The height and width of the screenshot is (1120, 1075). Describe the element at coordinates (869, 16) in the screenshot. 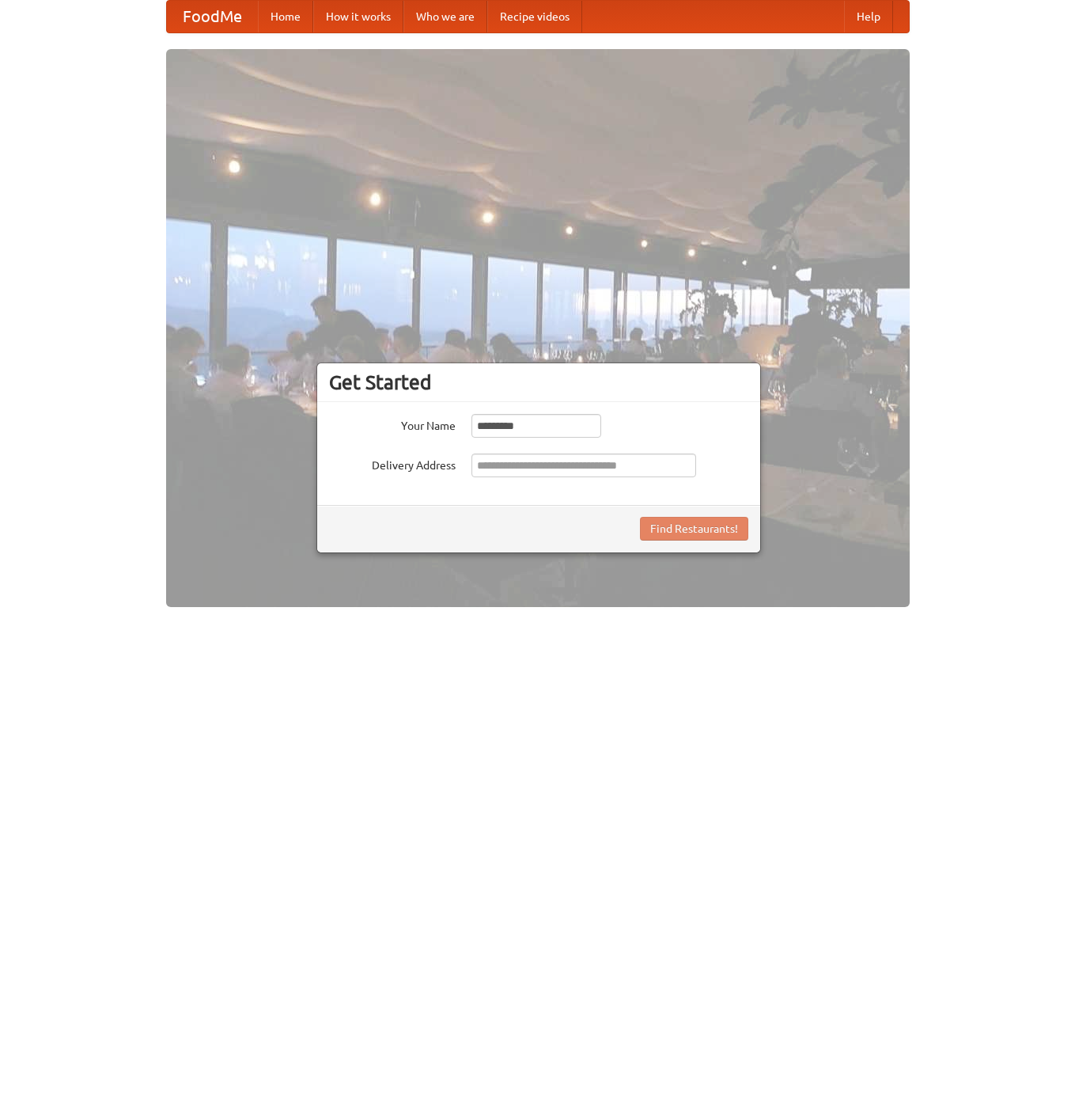

I see `a: Help` at that location.